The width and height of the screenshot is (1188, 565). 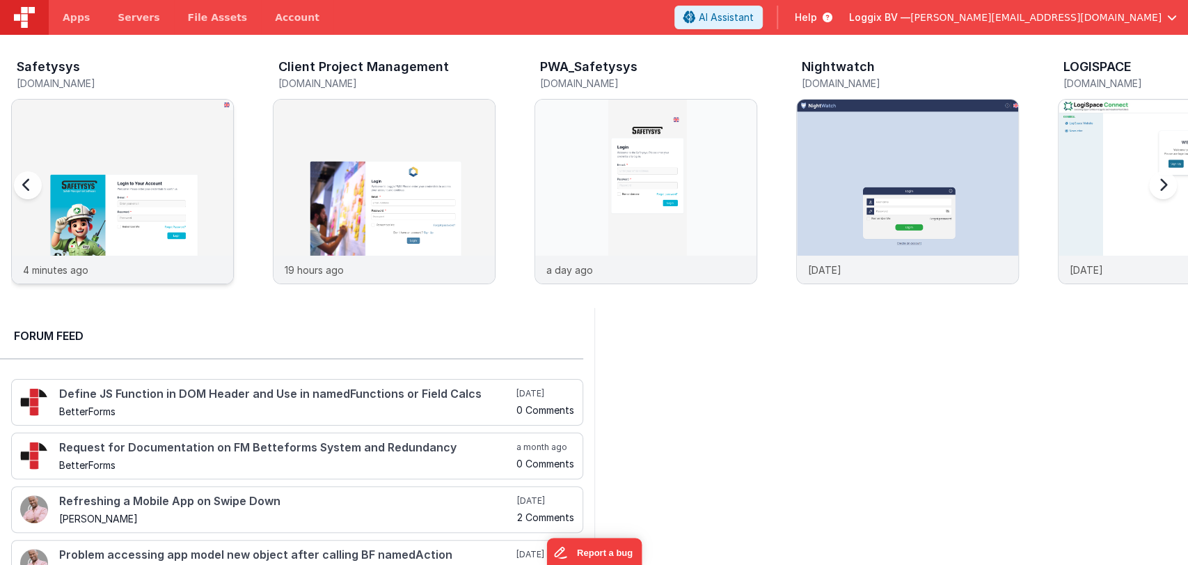 What do you see at coordinates (297, 455) in the screenshot?
I see `a: Request for Documentation on FM Betteforms System and Redundancy BetterForms a month ago 0 Comments` at bounding box center [297, 455].